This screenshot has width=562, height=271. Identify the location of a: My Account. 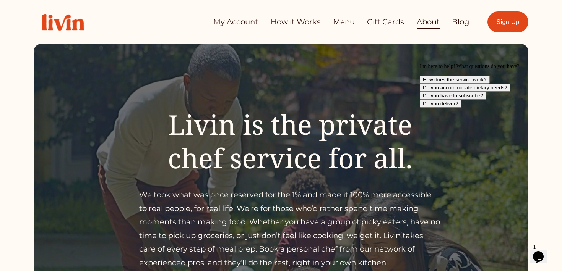
(235, 22).